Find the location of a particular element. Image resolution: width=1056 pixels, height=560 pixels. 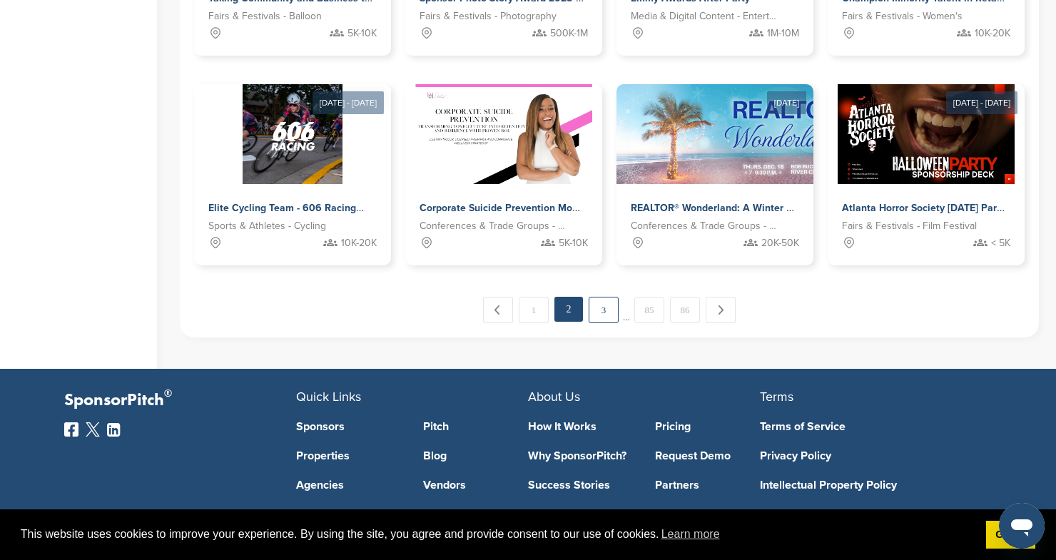

a: Blog is located at coordinates (476, 456).